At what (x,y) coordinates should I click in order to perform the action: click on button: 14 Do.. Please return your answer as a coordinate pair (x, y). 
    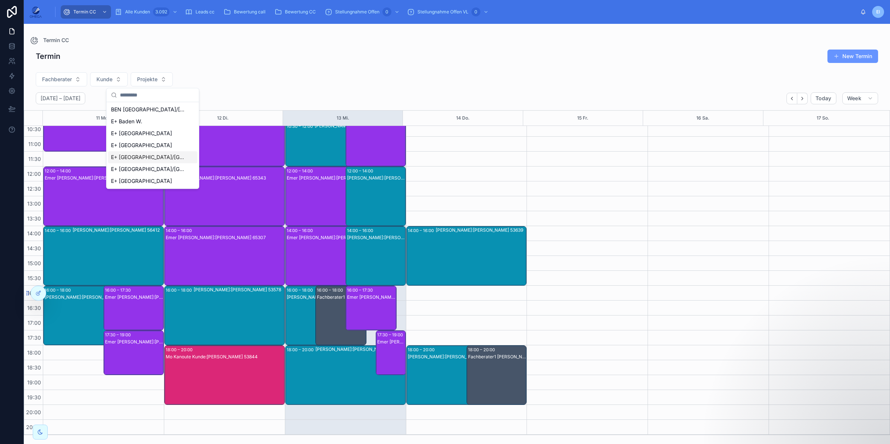
    Looking at the image, I should click on (463, 118).